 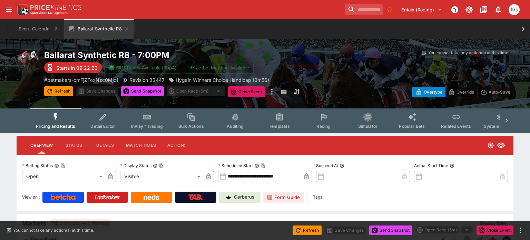 What do you see at coordinates (81, 80) in the screenshot?
I see `p: Copy To Clipboard` at bounding box center [81, 80].